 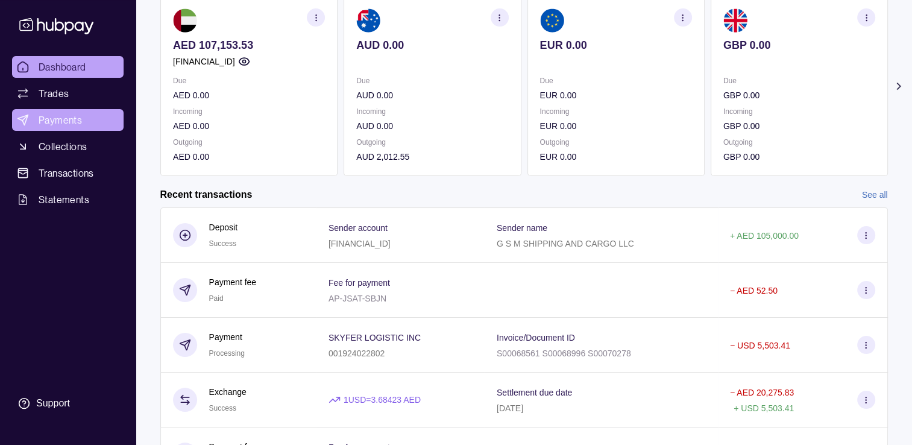 What do you see at coordinates (760, 346) in the screenshot?
I see `p: − USD 5,503.41` at bounding box center [760, 346].